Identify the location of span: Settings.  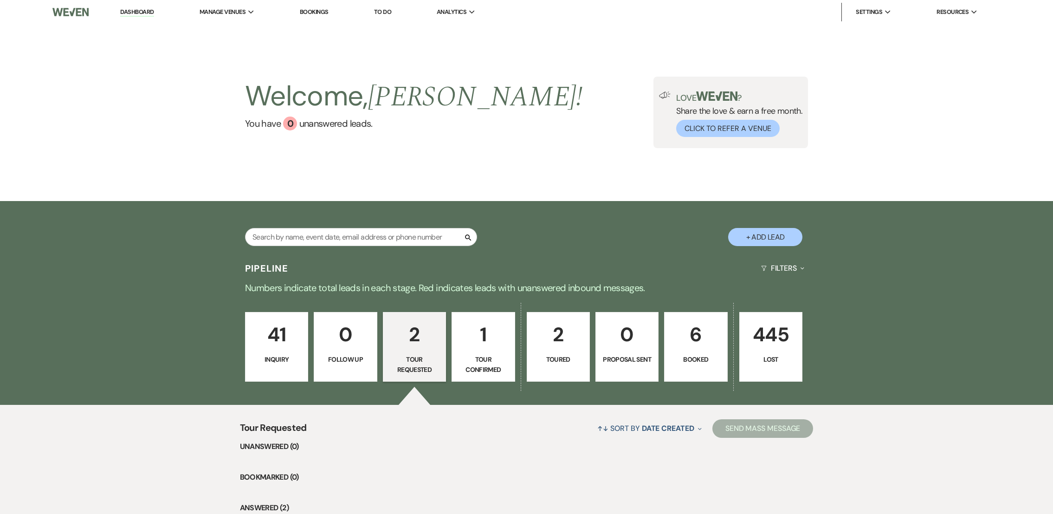
(869, 12).